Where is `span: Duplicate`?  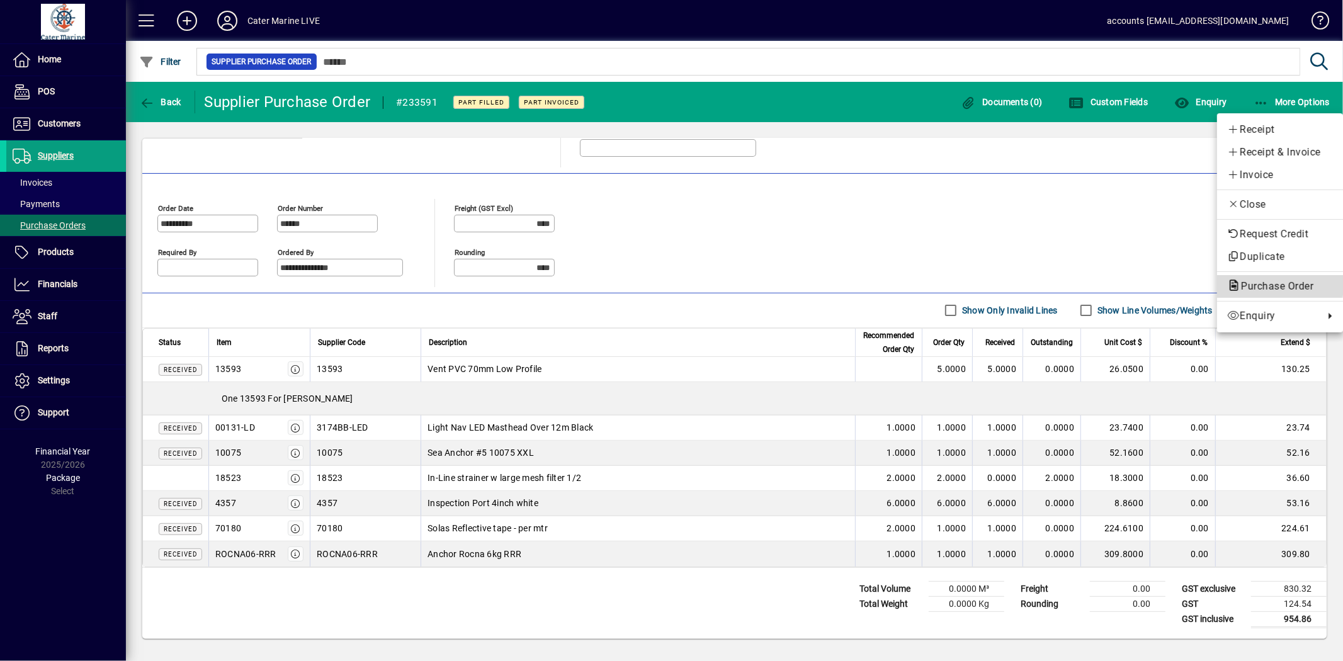
span: Duplicate is located at coordinates (1280, 257).